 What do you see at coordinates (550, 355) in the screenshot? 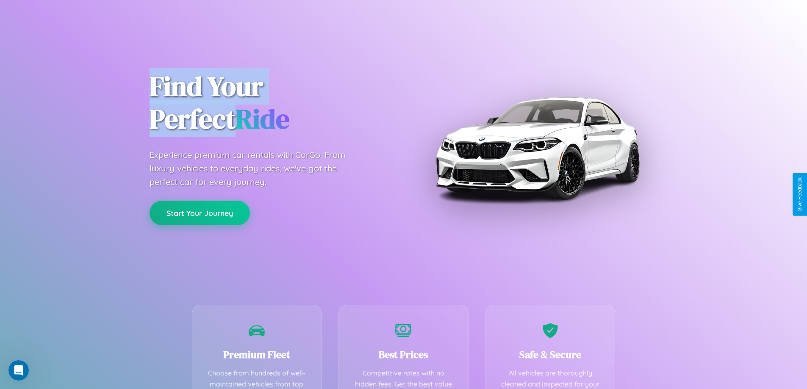
I see `h3: Safe & Secure` at bounding box center [550, 355].